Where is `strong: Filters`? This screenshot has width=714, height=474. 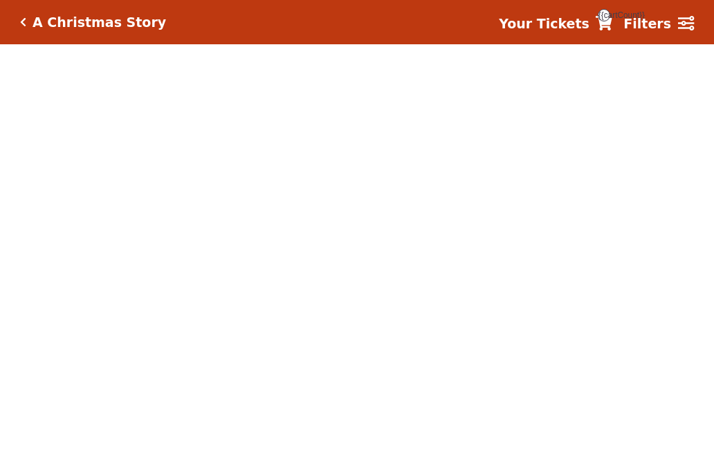
strong: Filters is located at coordinates (647, 24).